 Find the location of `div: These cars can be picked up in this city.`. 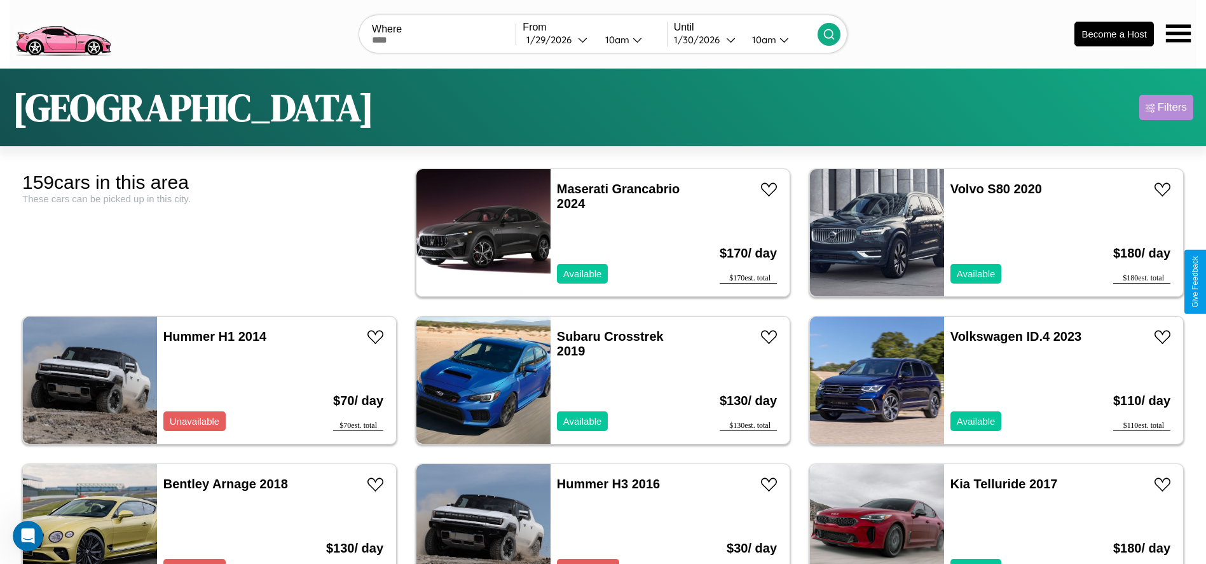

div: These cars can be picked up in this city. is located at coordinates (209, 198).